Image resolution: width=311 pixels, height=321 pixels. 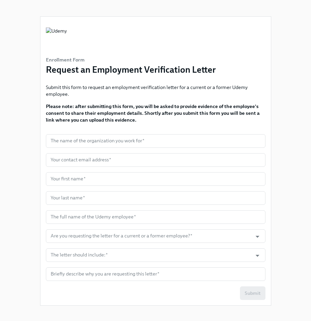 What do you see at coordinates (156, 91) in the screenshot?
I see `p: Submit this form to request an employment verification letter for a current or a former Udemy emp...` at bounding box center [156, 91].